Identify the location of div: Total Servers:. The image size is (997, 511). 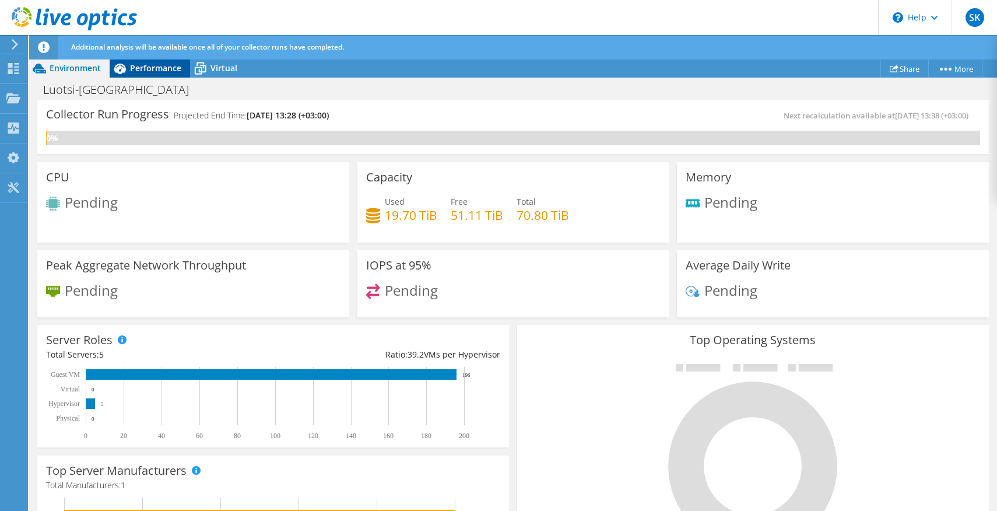
(159, 355).